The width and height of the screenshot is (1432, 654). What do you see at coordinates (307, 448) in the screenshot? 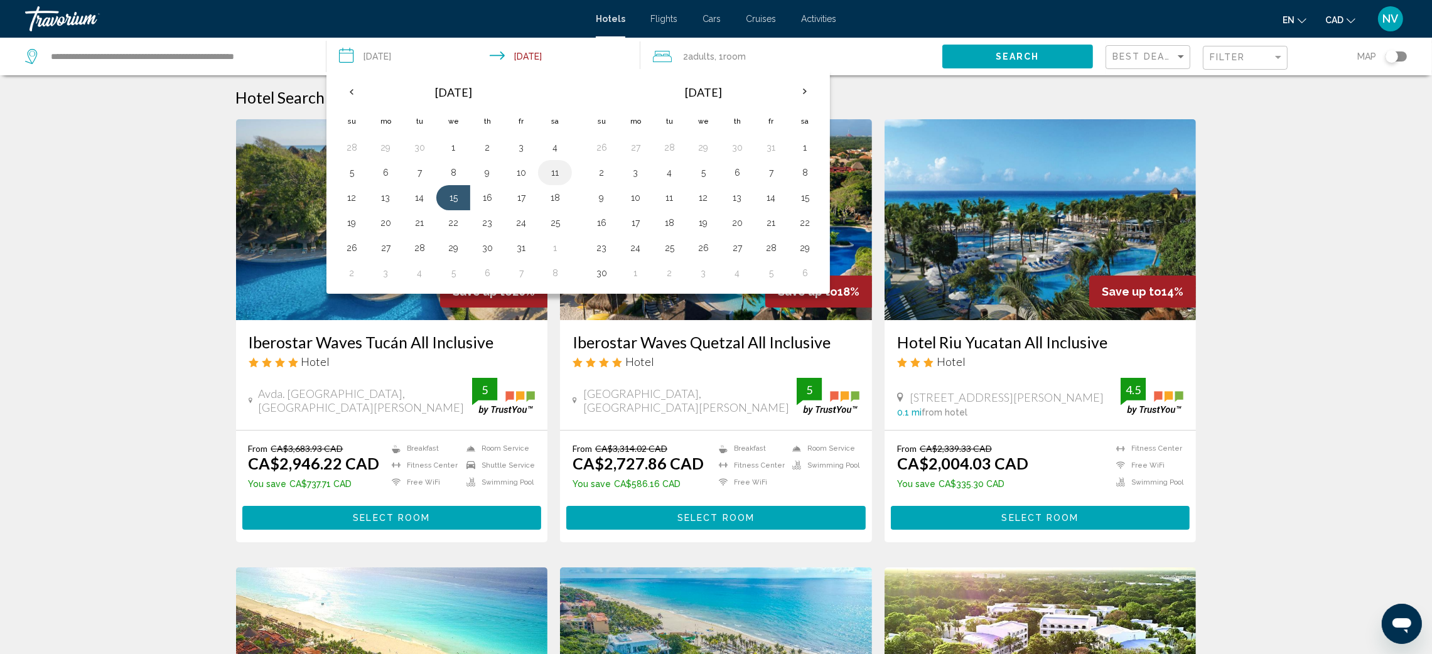
I see `del: CA$3,683.93 CAD` at bounding box center [307, 448].